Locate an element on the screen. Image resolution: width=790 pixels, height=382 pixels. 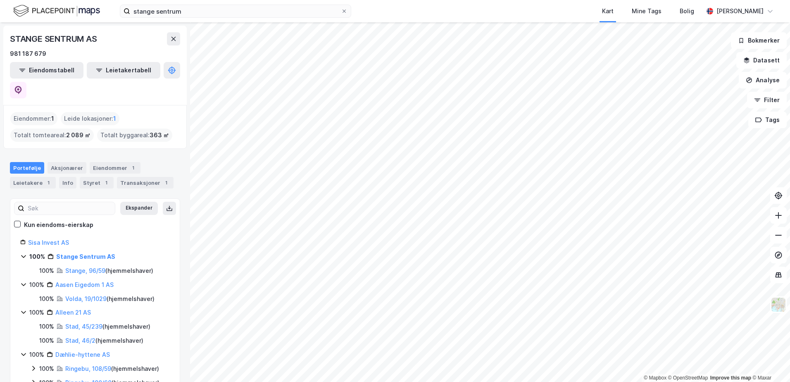
a: Sisa Invest AS is located at coordinates (48, 242).